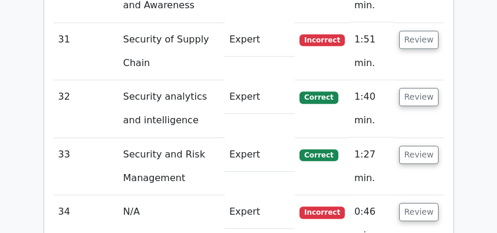 Image resolution: width=497 pixels, height=233 pixels. Describe the element at coordinates (86, 108) in the screenshot. I see `td: 32` at that location.